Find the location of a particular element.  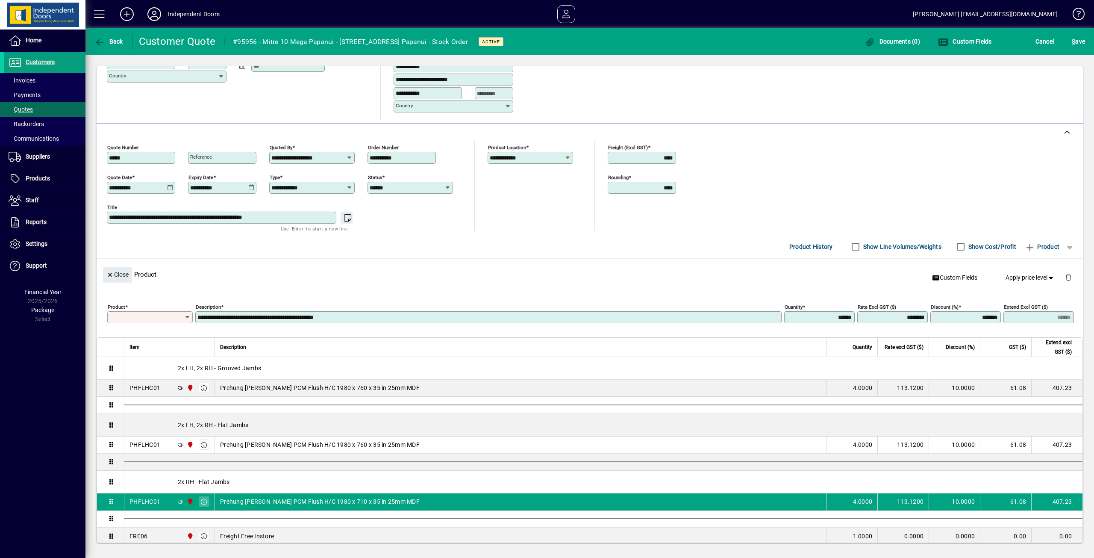

span: S is located at coordinates (1074, 41).